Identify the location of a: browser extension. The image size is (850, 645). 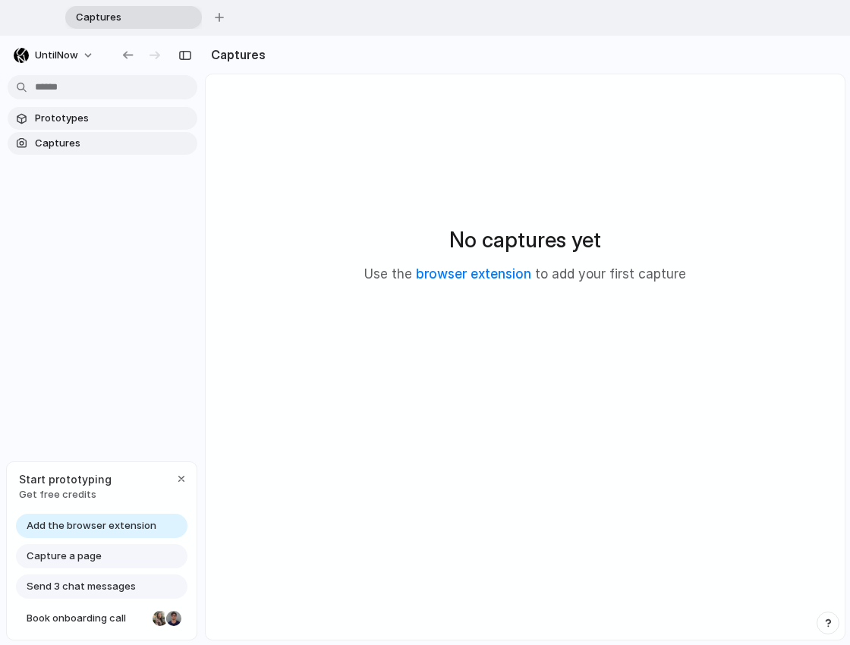
(474, 274).